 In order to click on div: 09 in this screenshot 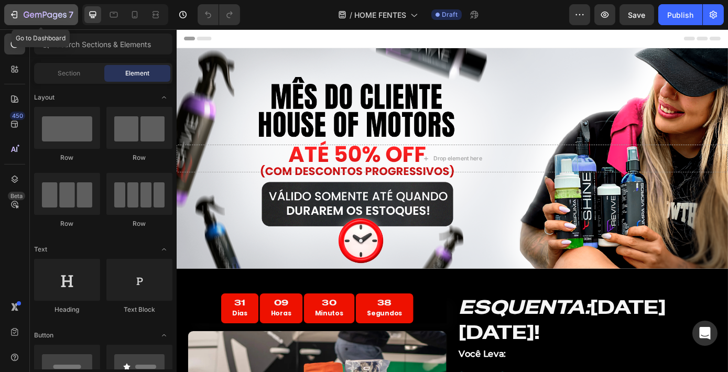, I will do `click(119, 311)`.